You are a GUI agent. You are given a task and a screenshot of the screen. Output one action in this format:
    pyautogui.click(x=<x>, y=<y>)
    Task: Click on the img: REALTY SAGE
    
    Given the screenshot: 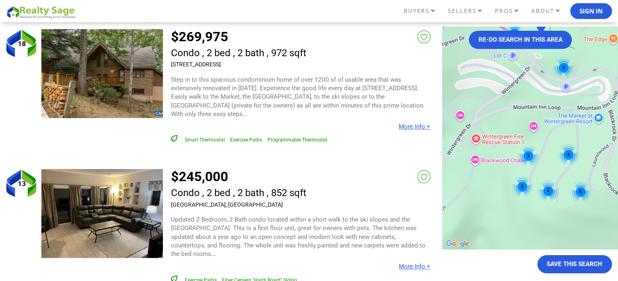 What is the action you would take?
    pyautogui.click(x=43, y=12)
    